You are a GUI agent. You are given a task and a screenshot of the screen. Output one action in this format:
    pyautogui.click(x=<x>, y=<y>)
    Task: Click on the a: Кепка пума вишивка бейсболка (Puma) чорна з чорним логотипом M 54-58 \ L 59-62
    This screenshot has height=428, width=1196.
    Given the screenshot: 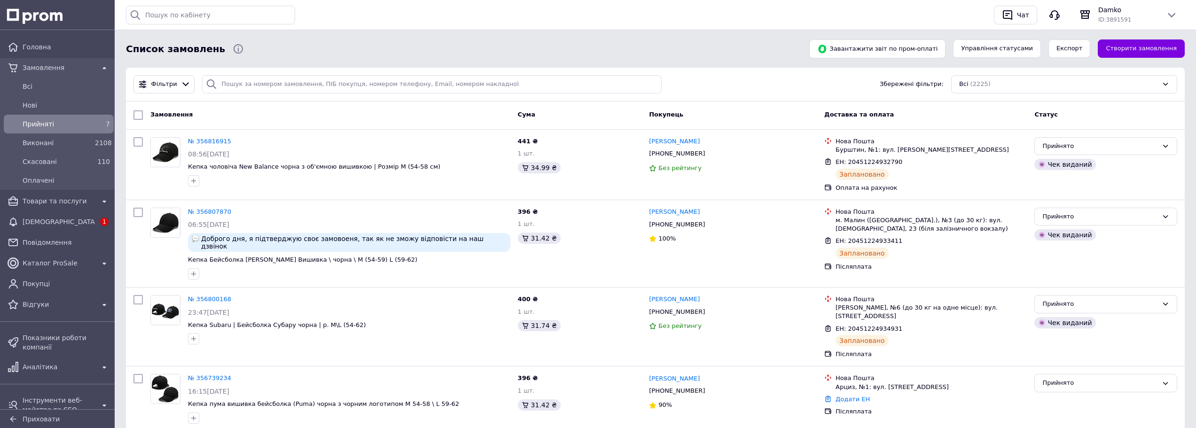 What is the action you would take?
    pyautogui.click(x=323, y=404)
    